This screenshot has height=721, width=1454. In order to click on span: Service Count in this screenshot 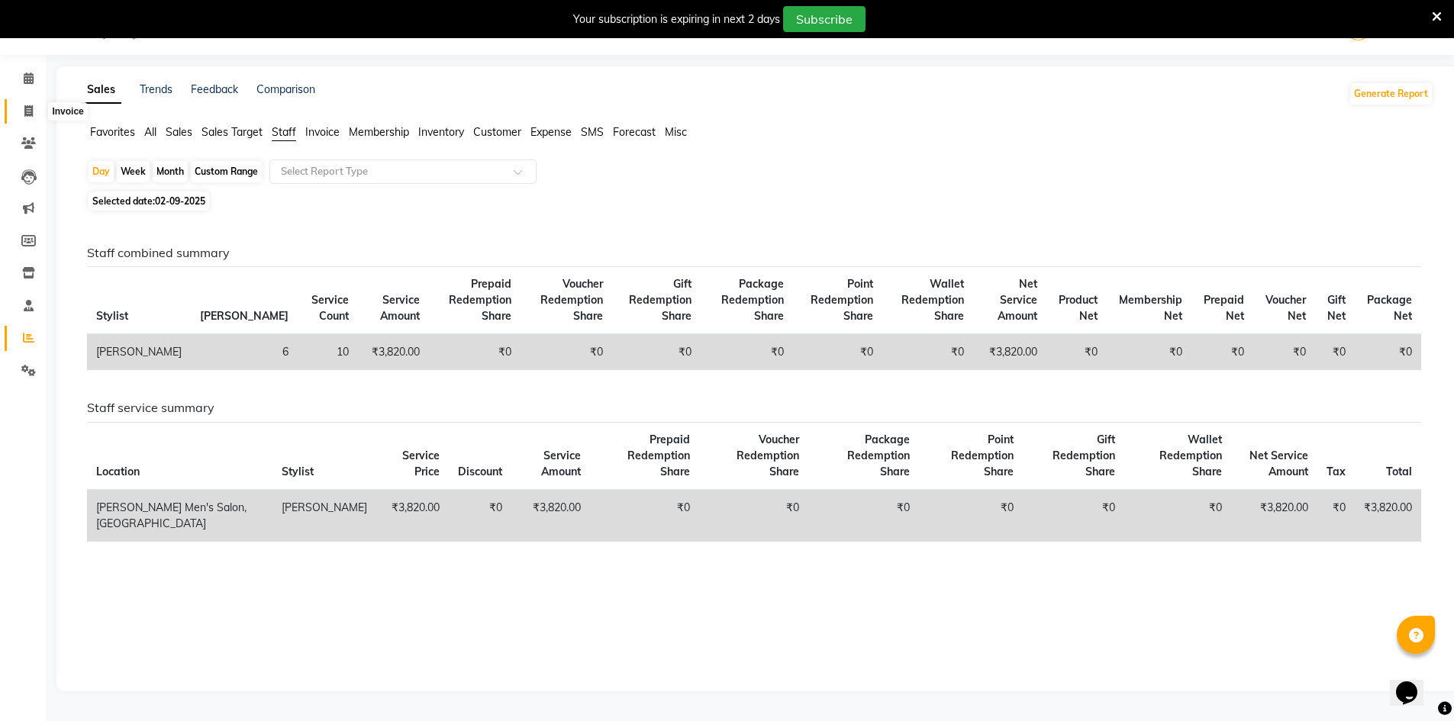, I will do `click(330, 308)`.